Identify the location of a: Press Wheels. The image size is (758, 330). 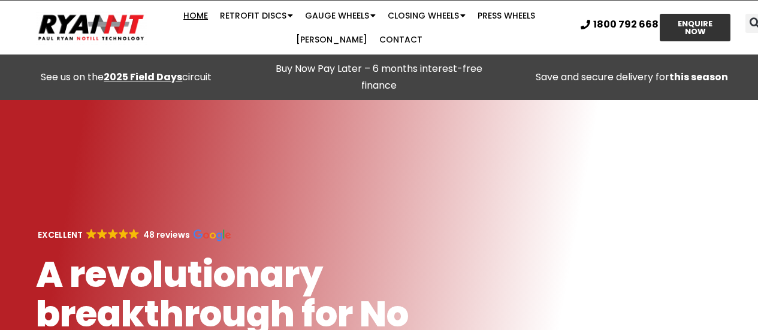
(506, 16).